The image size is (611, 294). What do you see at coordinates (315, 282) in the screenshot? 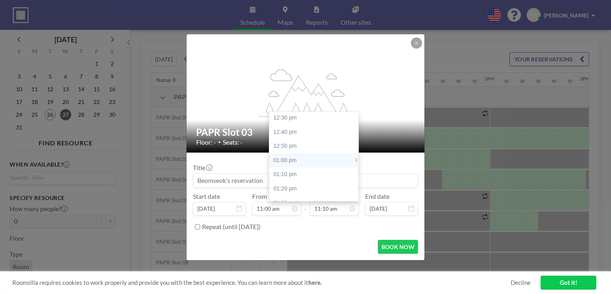
I see `a: here.` at bounding box center [315, 282].